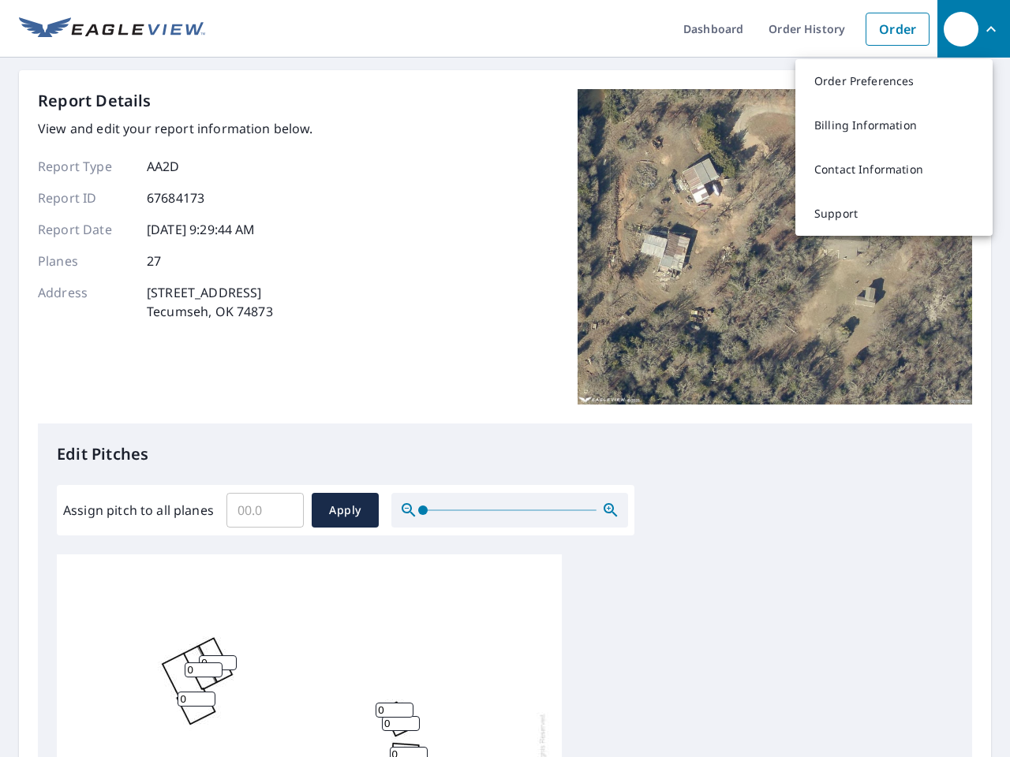  Describe the element at coordinates (345, 510) in the screenshot. I see `span: Apply` at that location.